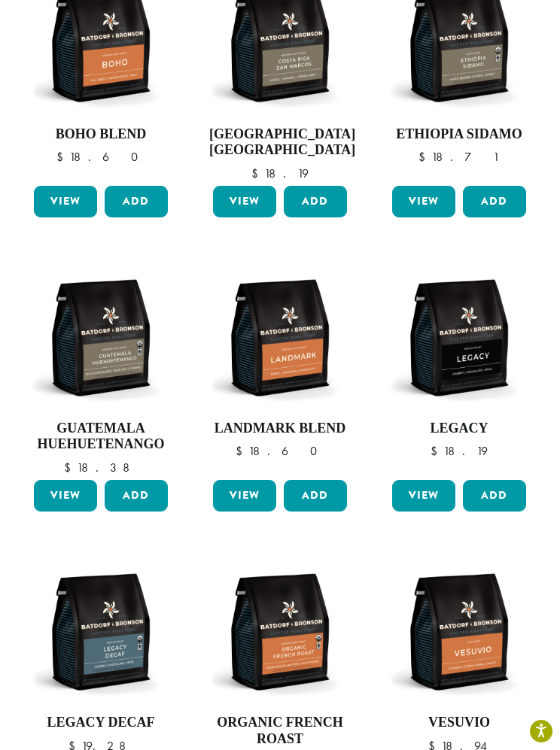 The height and width of the screenshot is (750, 560). Describe the element at coordinates (459, 370) in the screenshot. I see `a: Legacy $18.19` at that location.